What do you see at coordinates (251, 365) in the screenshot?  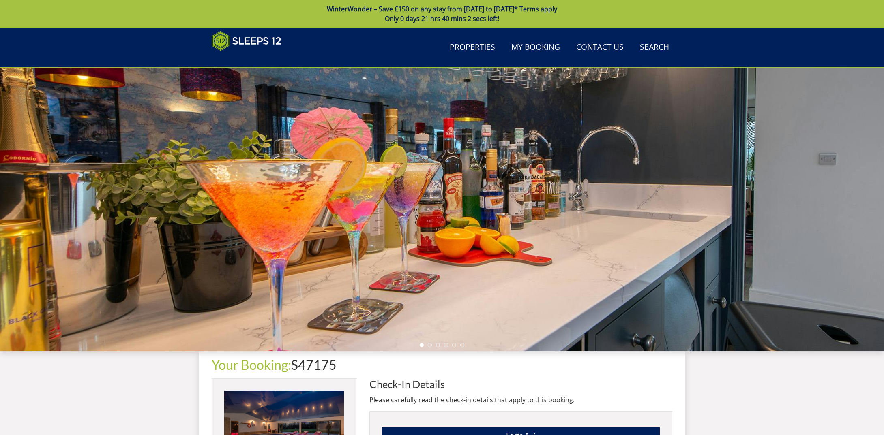 I see `a: Your Booking:` at bounding box center [251, 365].